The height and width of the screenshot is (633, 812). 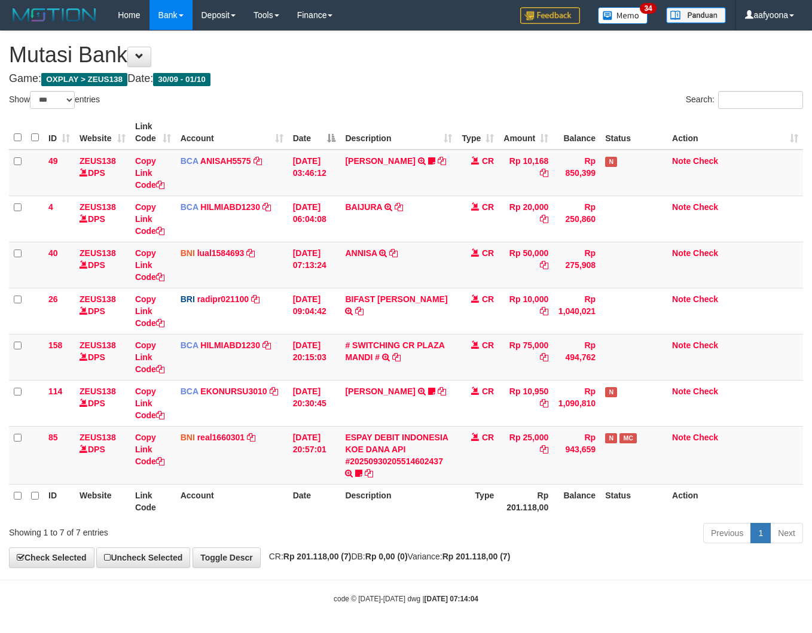 I want to click on th: Description: activate to sort column ascending, so click(x=398, y=132).